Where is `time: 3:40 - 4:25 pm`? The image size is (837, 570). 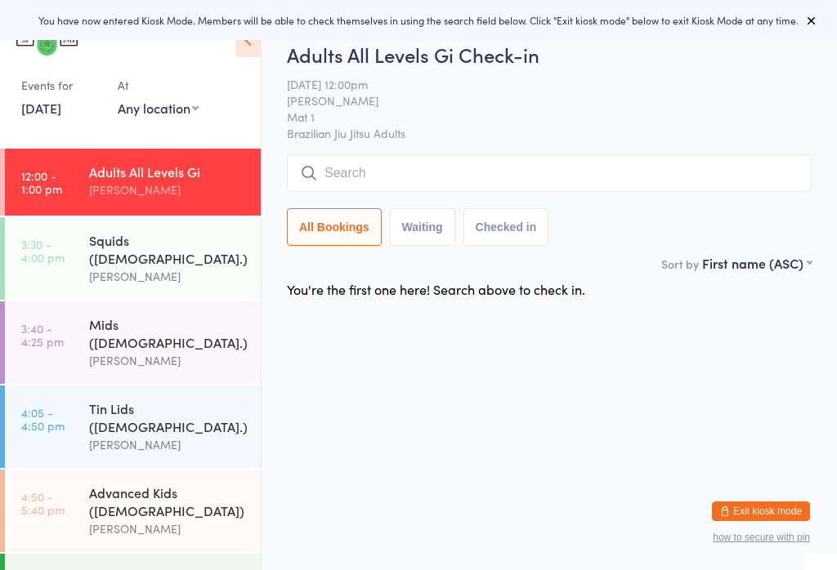
time: 3:40 - 4:25 pm is located at coordinates (42, 335).